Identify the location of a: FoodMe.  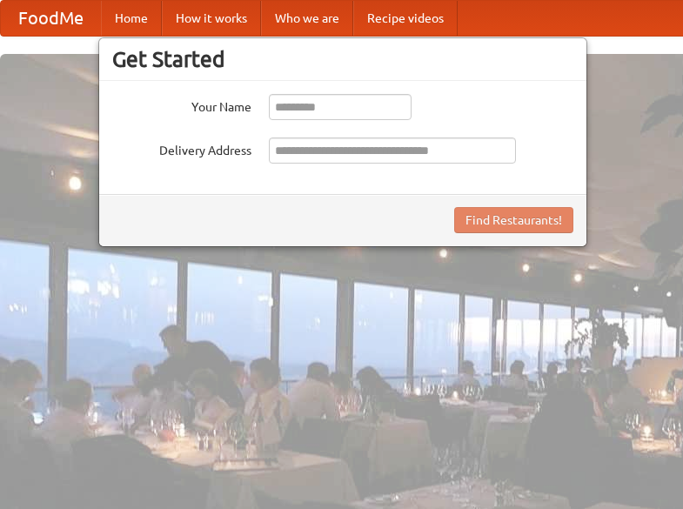
(50, 18).